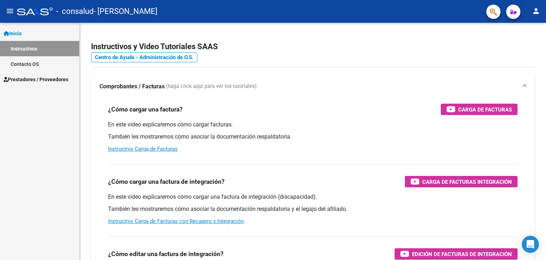 The image size is (546, 260). What do you see at coordinates (313, 47) in the screenshot?
I see `h2: Instructivos y Video Tutoriales SAAS` at bounding box center [313, 47].